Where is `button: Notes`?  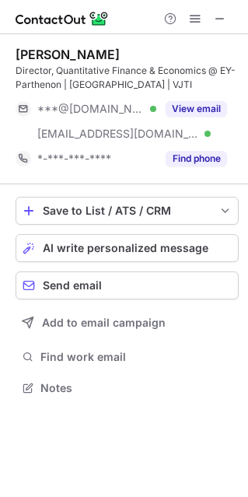
button: Notes is located at coordinates (127, 388).